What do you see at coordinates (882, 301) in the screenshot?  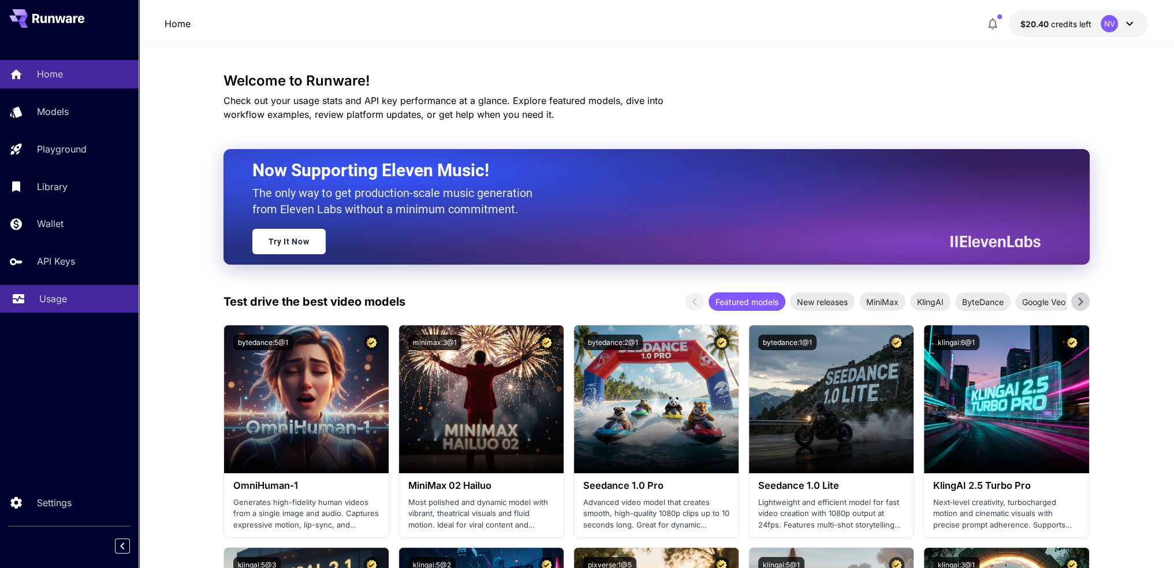 I see `div: MiniMax` at bounding box center [882, 301].